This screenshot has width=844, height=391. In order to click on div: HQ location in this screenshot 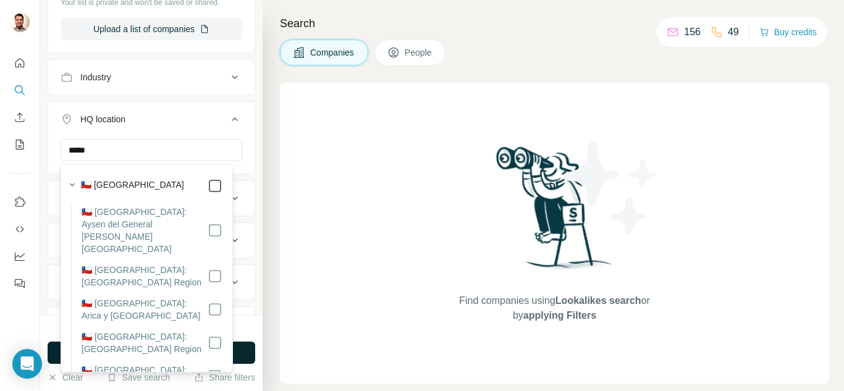, I will do `click(103, 119)`.